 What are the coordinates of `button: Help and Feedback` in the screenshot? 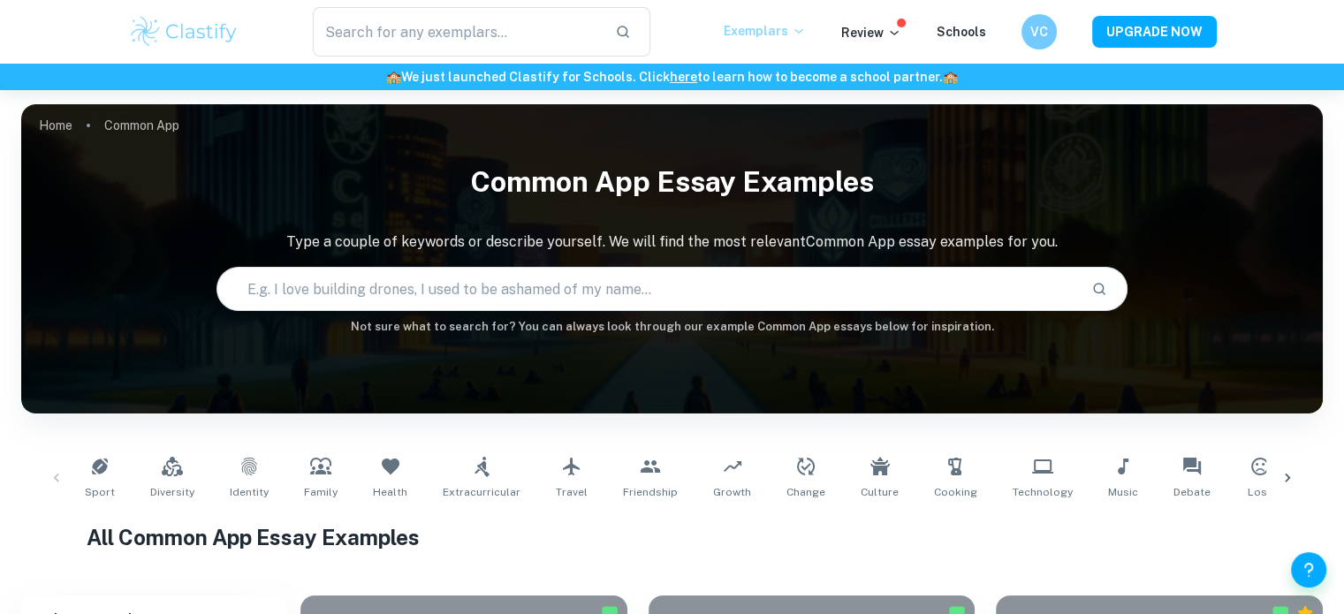 It's located at (1308, 570).